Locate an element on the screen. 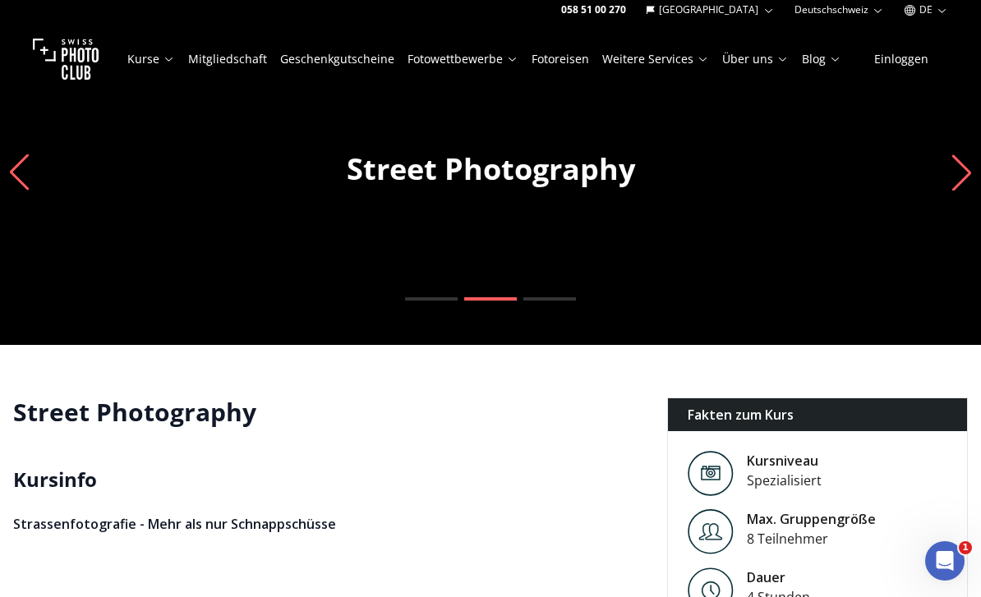  button: Fotoreisen is located at coordinates (560, 59).